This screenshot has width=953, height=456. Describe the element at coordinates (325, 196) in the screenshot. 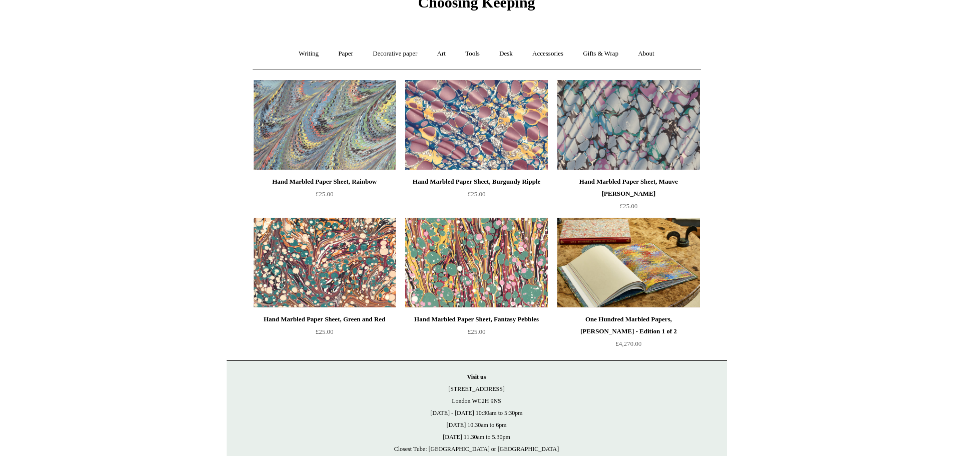

I see `a: Hand Marbled Paper Sheet, Rainbow £25.00` at that location.